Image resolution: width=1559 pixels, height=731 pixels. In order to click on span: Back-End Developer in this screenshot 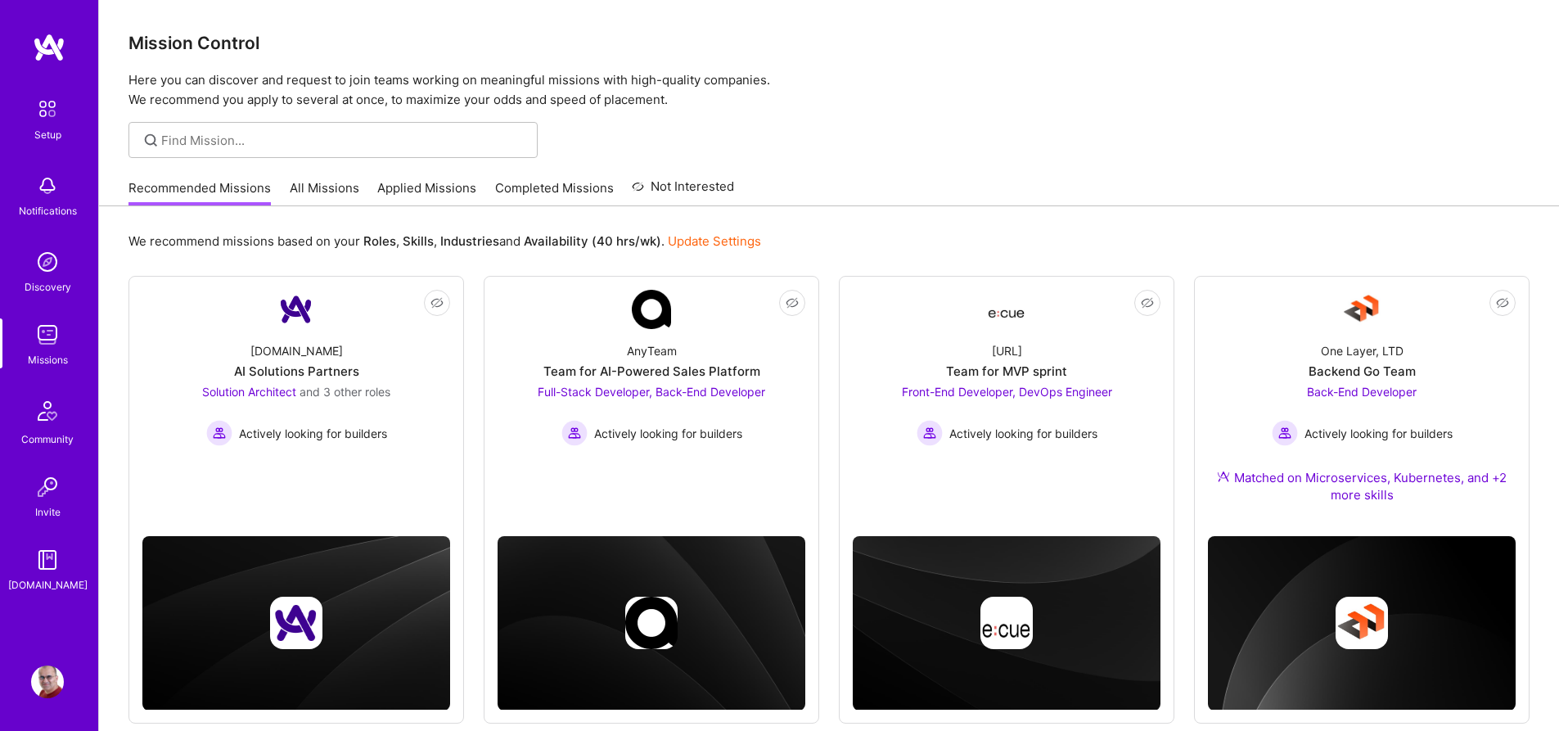, I will do `click(1362, 391)`.